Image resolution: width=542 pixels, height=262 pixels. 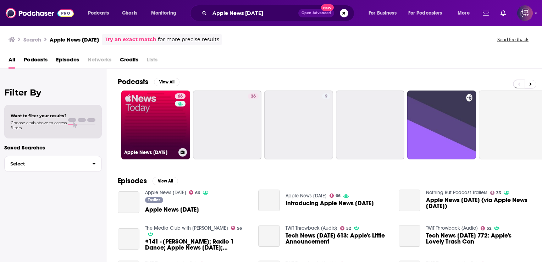 I want to click on span: Select, so click(x=45, y=163).